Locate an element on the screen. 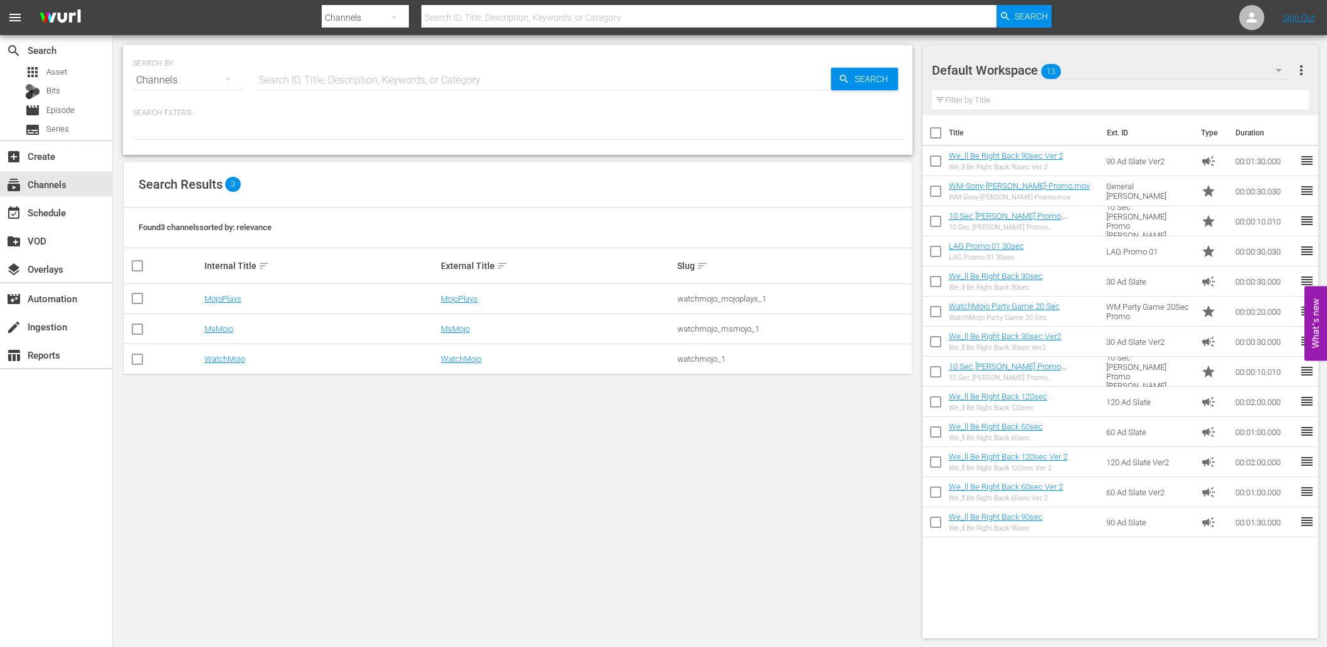 The image size is (1327, 647). a: We_ll Be Right Back 120sec is located at coordinates (998, 396).